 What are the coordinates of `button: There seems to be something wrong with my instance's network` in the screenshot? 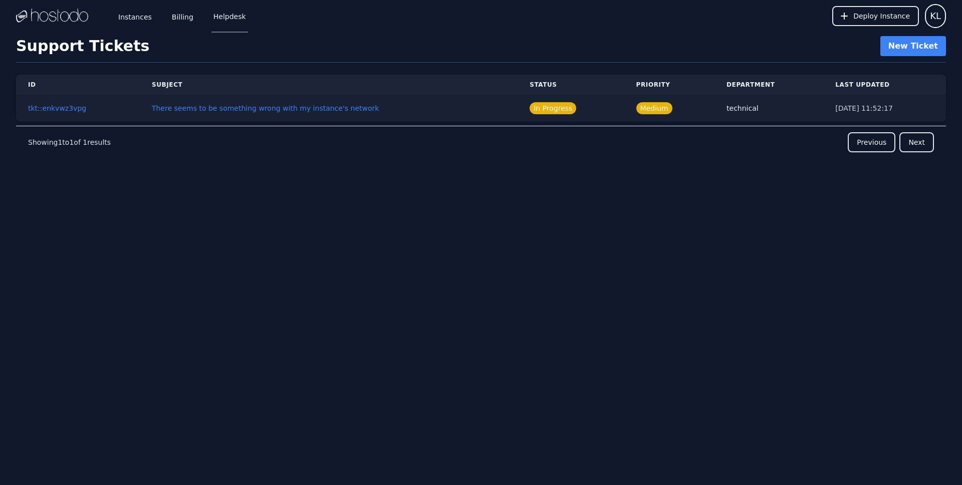 It's located at (265, 108).